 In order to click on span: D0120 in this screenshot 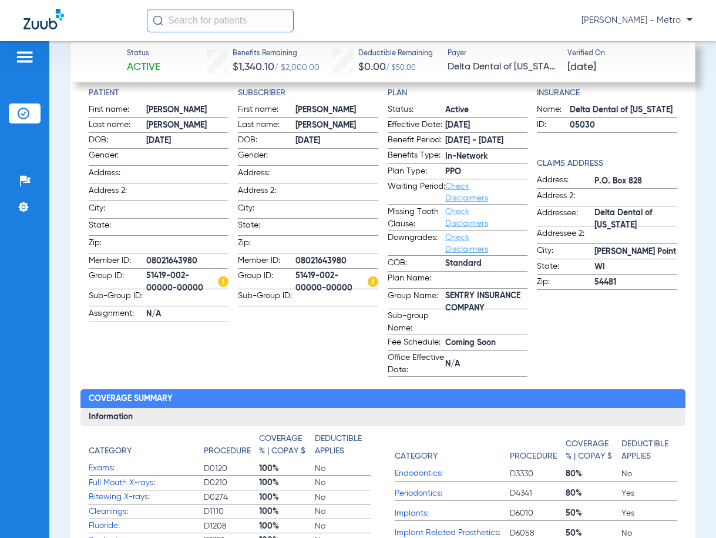, I will do `click(231, 468)`.